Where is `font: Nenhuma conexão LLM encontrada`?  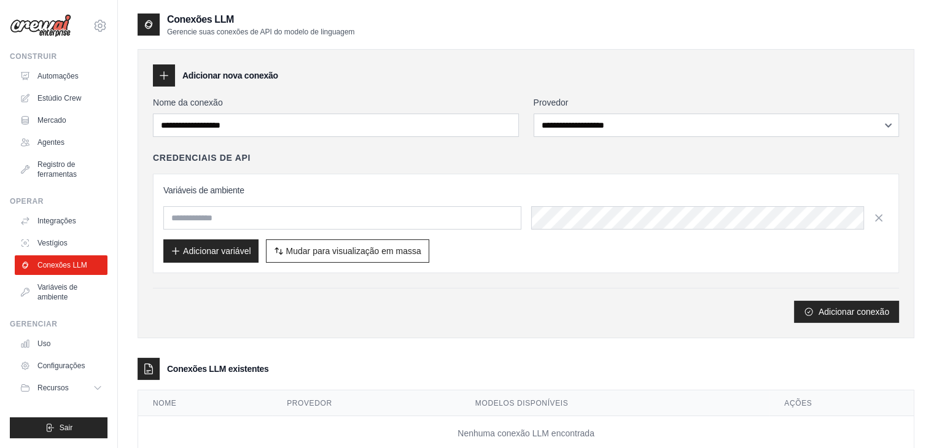
font: Nenhuma conexão LLM encontrada is located at coordinates (525, 433).